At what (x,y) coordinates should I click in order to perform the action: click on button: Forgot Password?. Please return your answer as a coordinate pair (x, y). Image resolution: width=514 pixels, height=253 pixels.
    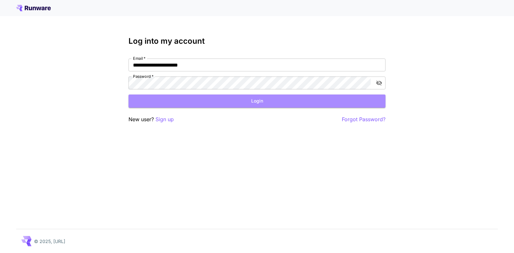
    Looking at the image, I should click on (364, 119).